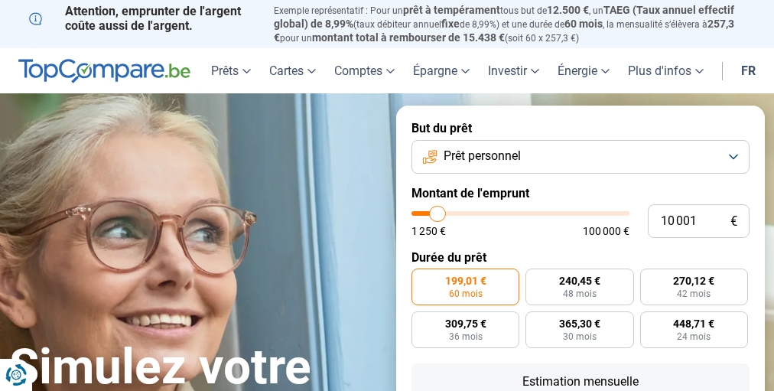 This screenshot has height=391, width=774. What do you see at coordinates (580, 281) in the screenshot?
I see `span: 240,45 €` at bounding box center [580, 281].